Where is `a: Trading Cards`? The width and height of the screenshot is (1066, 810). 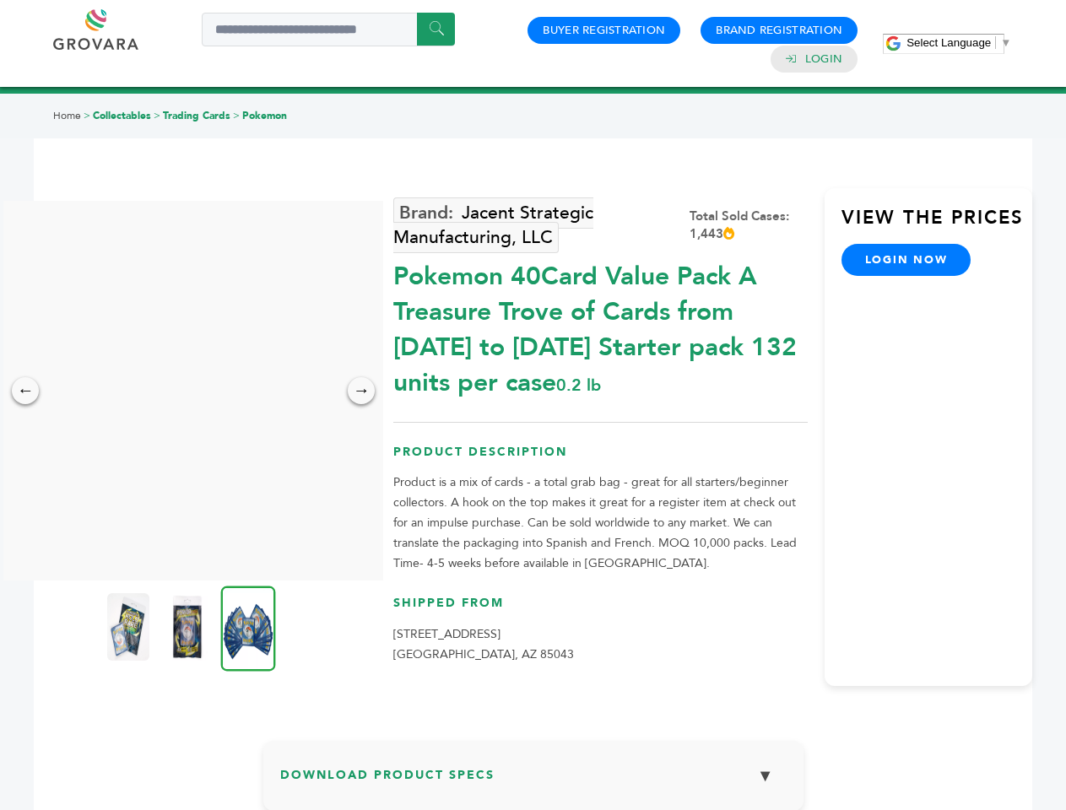
a: Trading Cards is located at coordinates (197, 116).